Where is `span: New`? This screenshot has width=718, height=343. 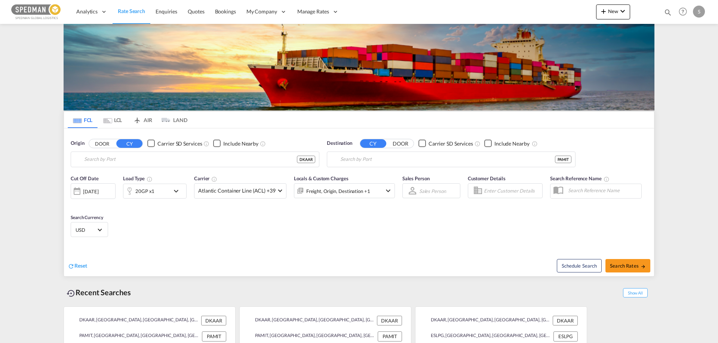
span: New is located at coordinates (613, 11).